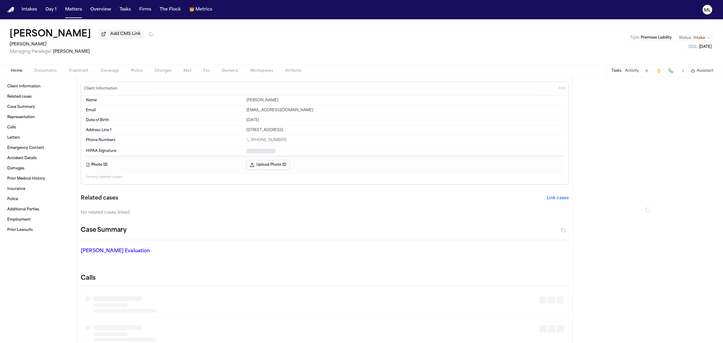  I want to click on a: Police, so click(38, 199).